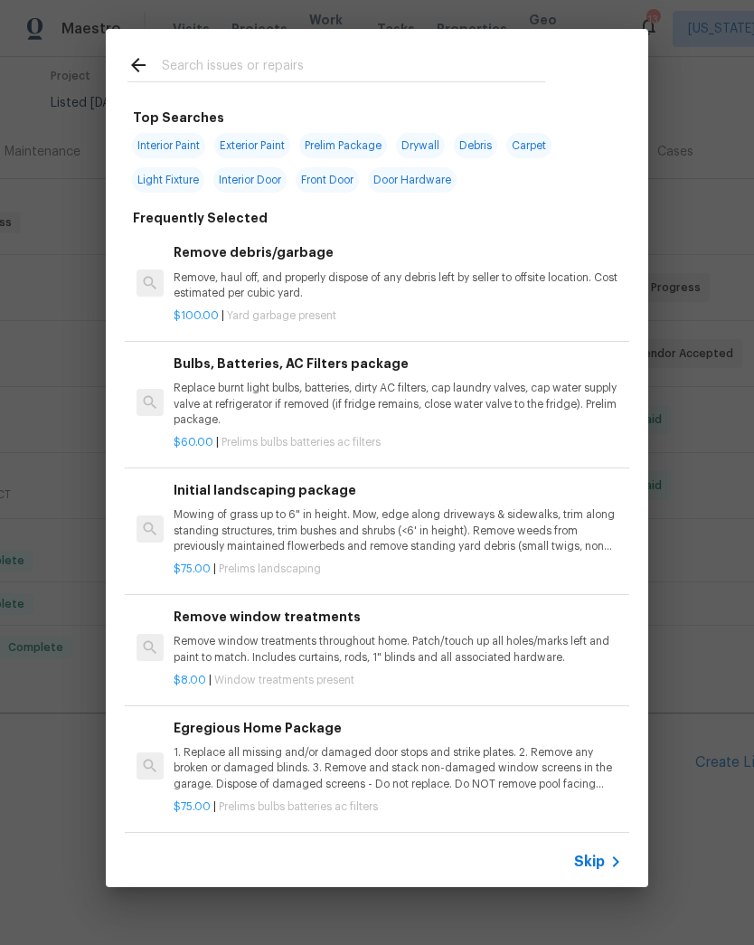 The width and height of the screenshot is (754, 945). What do you see at coordinates (284, 680) in the screenshot?
I see `span: Window treatments present` at bounding box center [284, 680].